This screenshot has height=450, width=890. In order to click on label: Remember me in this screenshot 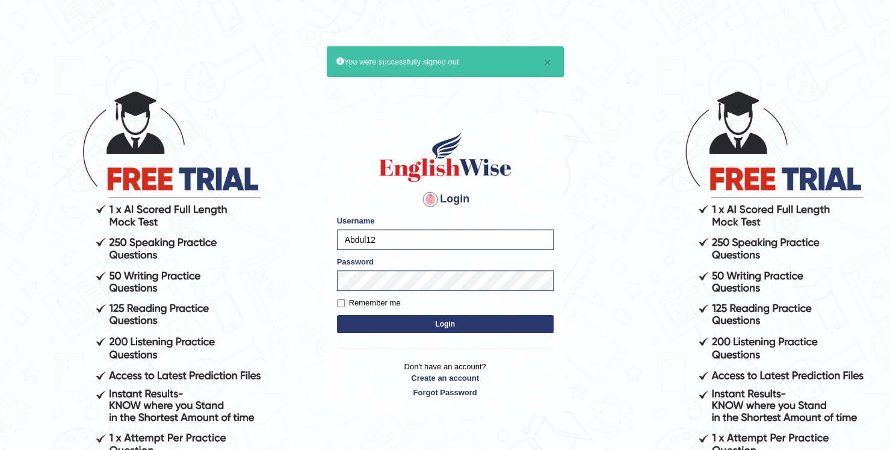, I will do `click(369, 303)`.